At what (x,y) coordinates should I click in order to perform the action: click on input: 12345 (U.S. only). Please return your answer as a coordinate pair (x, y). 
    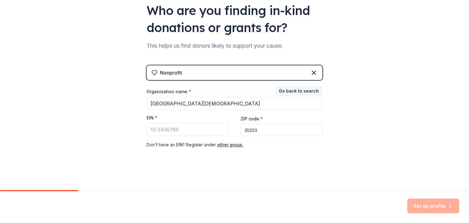
    Looking at the image, I should click on (282, 130).